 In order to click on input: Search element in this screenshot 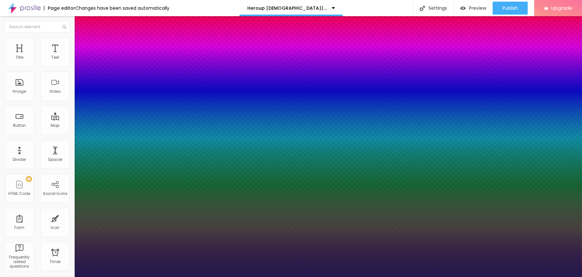, I will do `click(37, 27)`.